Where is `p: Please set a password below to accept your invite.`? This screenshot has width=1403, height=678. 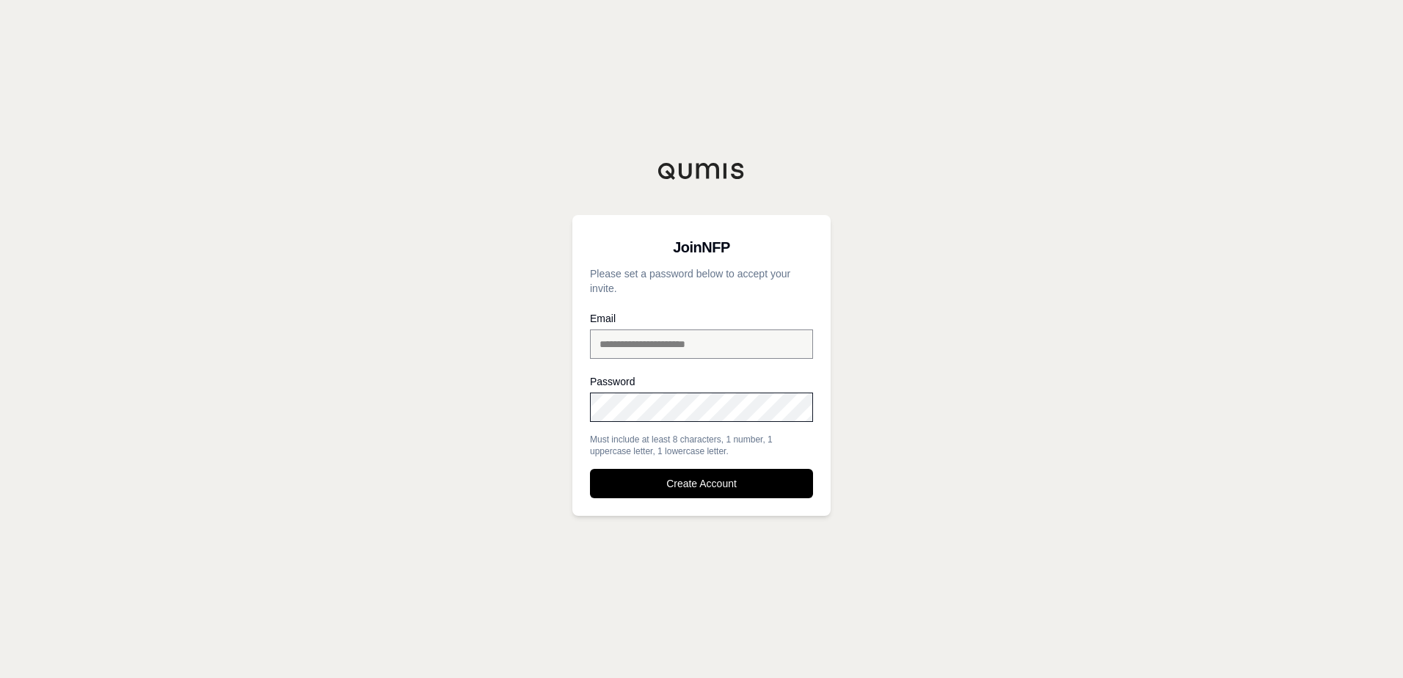 p: Please set a password below to accept your invite. is located at coordinates (701, 281).